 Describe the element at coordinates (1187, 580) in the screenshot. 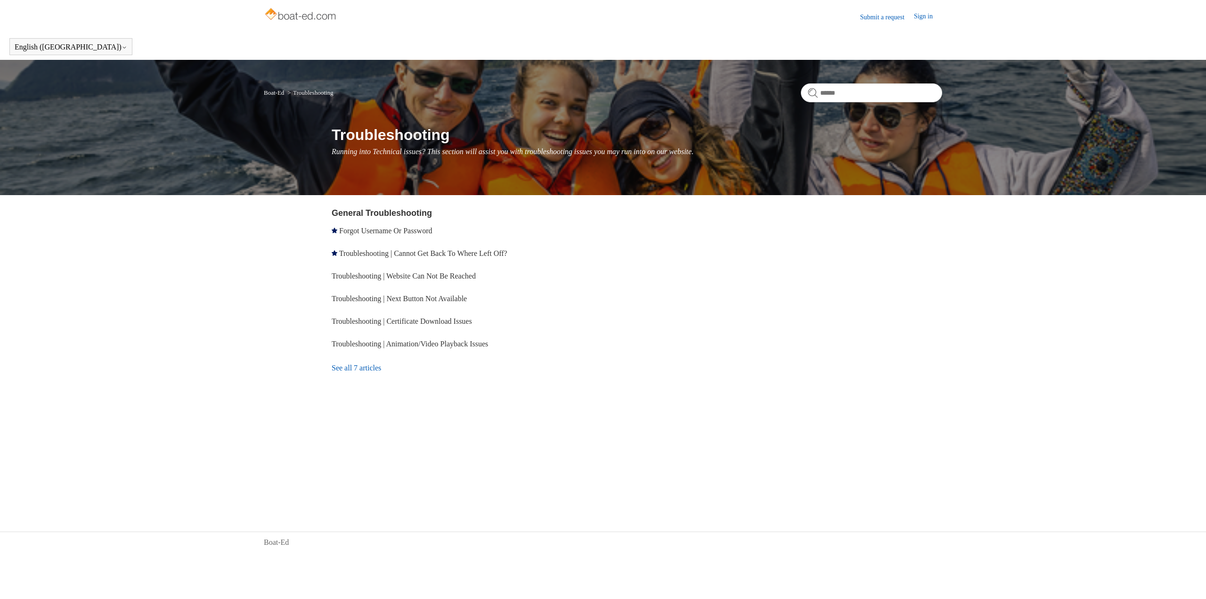

I see `div: Live chat` at that location.